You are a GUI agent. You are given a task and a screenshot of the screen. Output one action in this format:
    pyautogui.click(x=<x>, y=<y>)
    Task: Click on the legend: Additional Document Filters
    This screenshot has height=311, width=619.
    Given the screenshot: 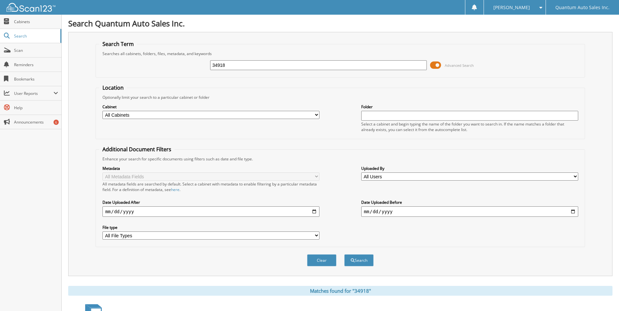 What is the action you would take?
    pyautogui.click(x=137, y=150)
    